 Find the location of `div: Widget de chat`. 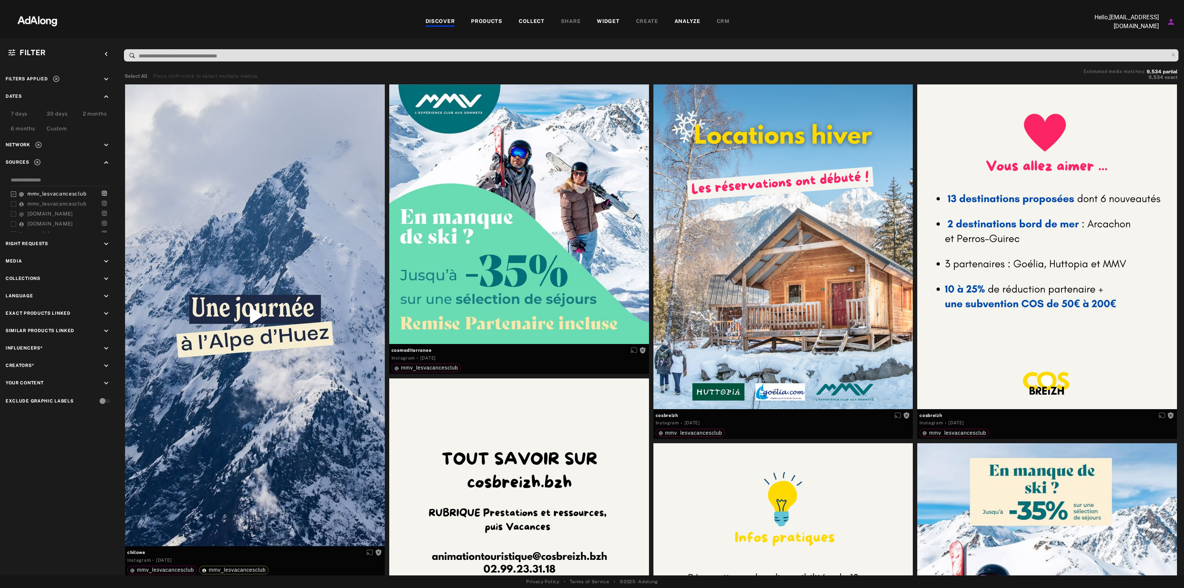

div: Widget de chat is located at coordinates (1166, 570).